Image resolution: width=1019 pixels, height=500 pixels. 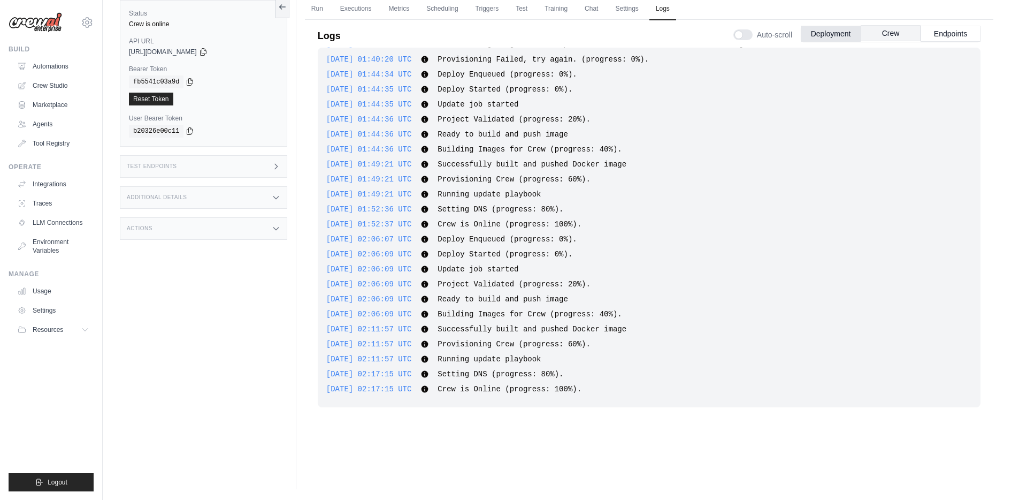 What do you see at coordinates (51, 49) in the screenshot?
I see `div: Build` at bounding box center [51, 49].